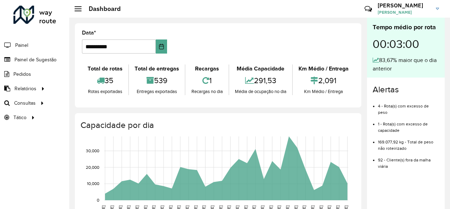 This screenshot has width=450, height=209. What do you see at coordinates (157, 81) in the screenshot?
I see `div: 539` at bounding box center [157, 81].